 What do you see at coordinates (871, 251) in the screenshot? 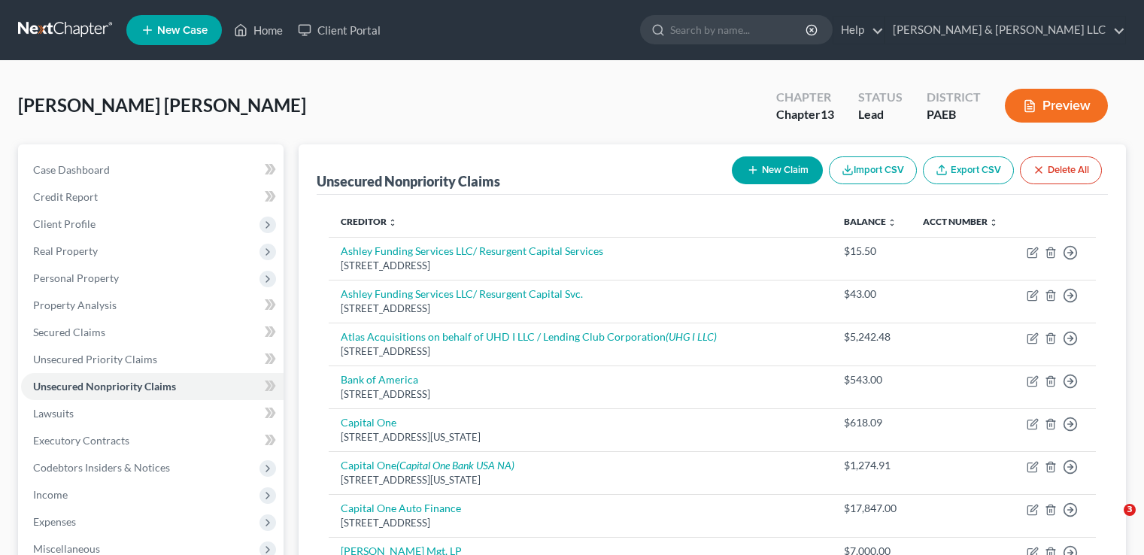
I see `div: $15.50` at bounding box center [871, 251].